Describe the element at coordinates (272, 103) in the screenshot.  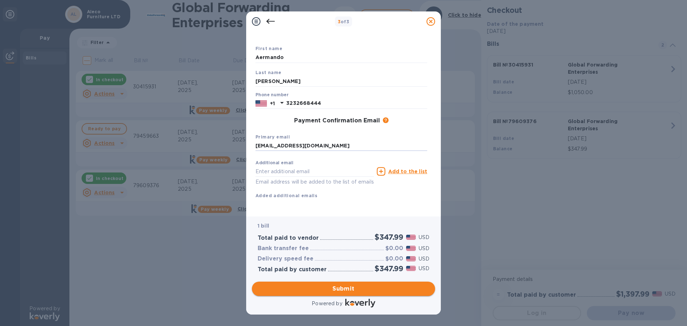
I see `p: +1` at that location.